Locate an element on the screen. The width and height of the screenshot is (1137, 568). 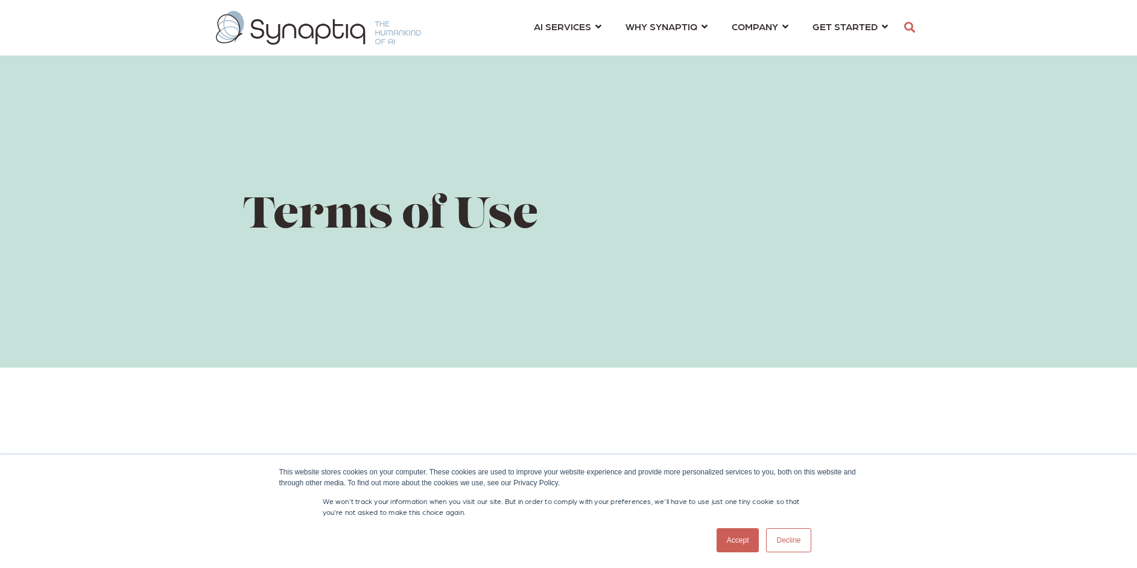
a: COMPANY is located at coordinates (760, 26).